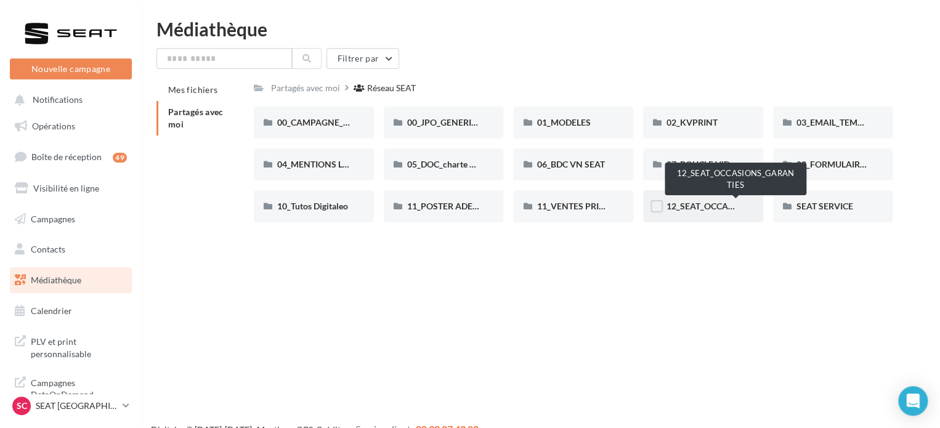 The image size is (940, 428). What do you see at coordinates (71, 219) in the screenshot?
I see `a: Campagnes` at bounding box center [71, 219].